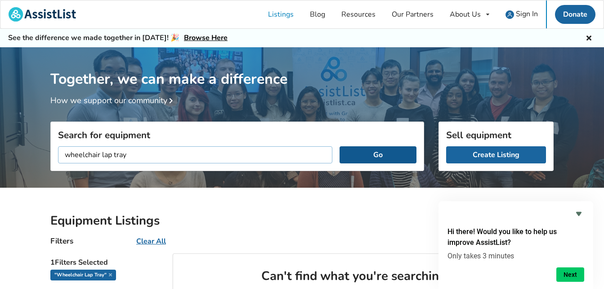  I want to click on h3: Sell equipment, so click(496, 135).